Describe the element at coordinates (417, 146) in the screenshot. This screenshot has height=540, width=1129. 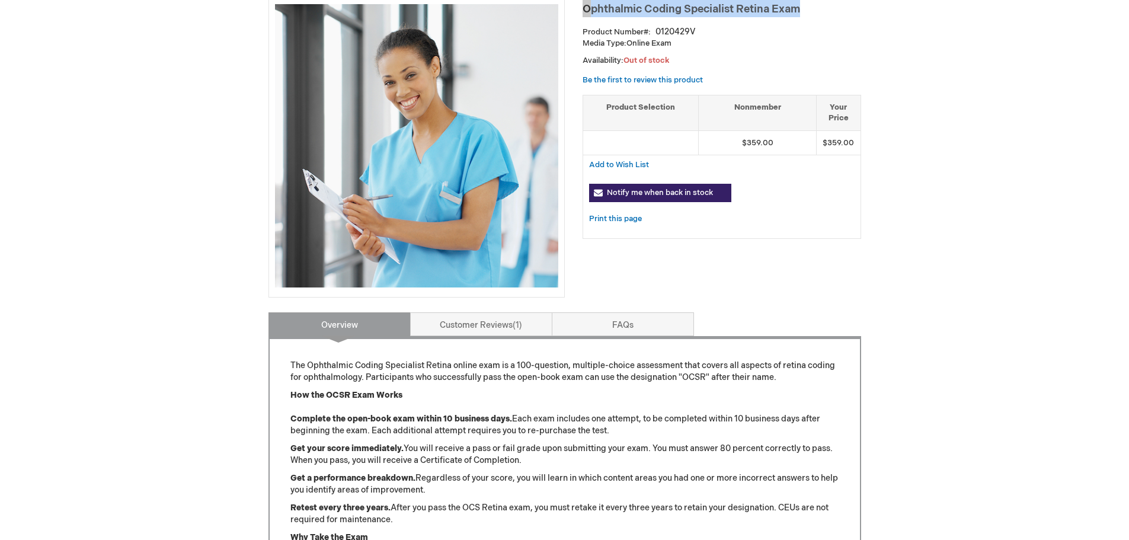
I see `img: Ophthalmic Coding Specialist Retina Exam` at that location.